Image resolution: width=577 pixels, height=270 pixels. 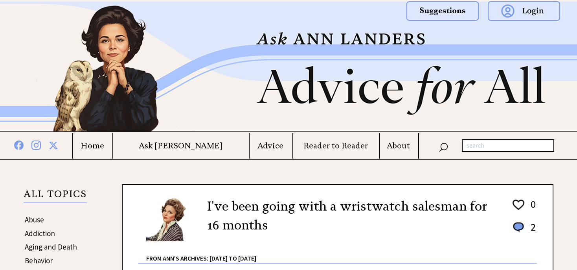 I want to click on a: Home, so click(x=92, y=145).